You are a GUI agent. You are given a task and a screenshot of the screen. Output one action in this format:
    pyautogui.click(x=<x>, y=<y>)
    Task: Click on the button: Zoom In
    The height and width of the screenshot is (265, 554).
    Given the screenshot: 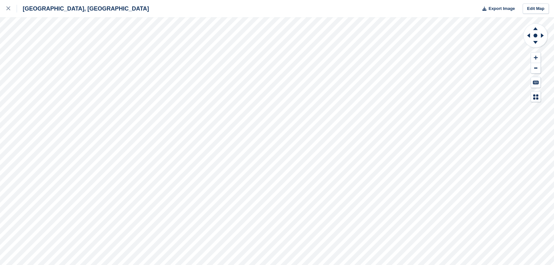 What is the action you would take?
    pyautogui.click(x=536, y=58)
    